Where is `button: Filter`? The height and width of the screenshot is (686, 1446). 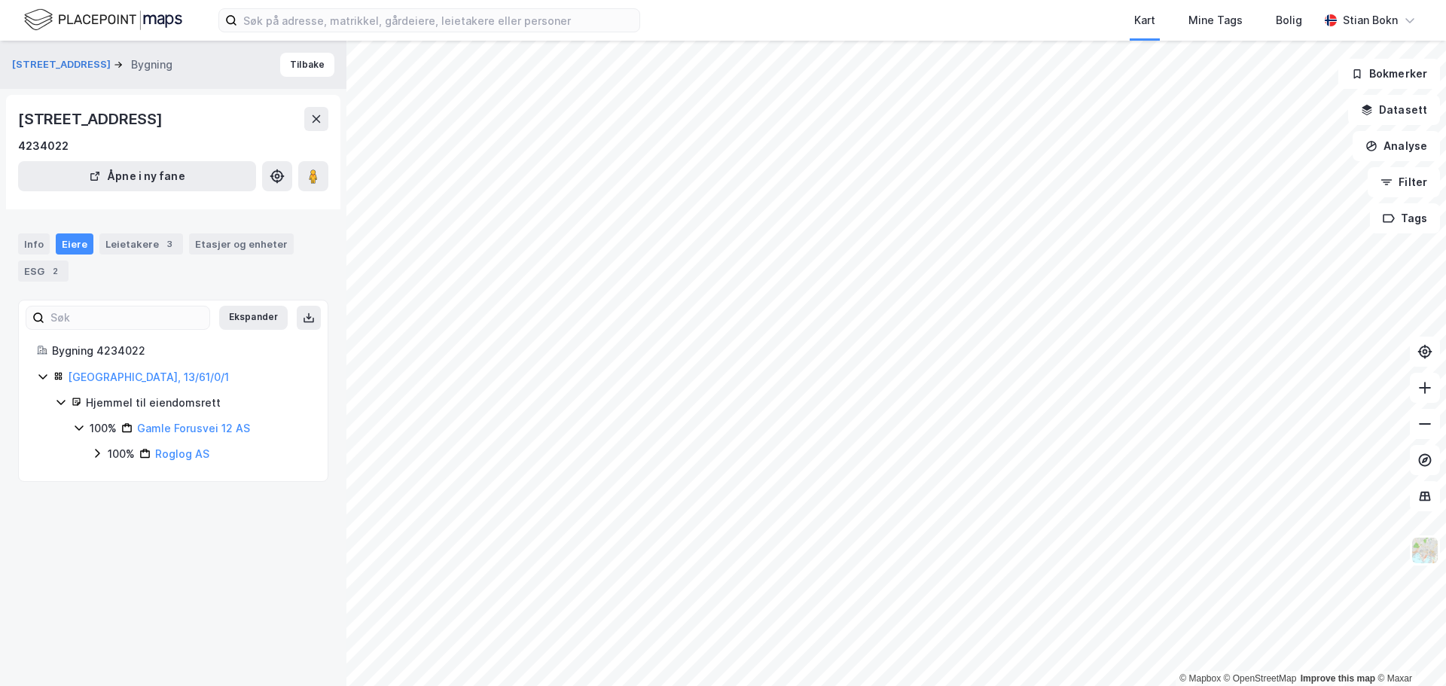 button: Filter is located at coordinates (1404, 182).